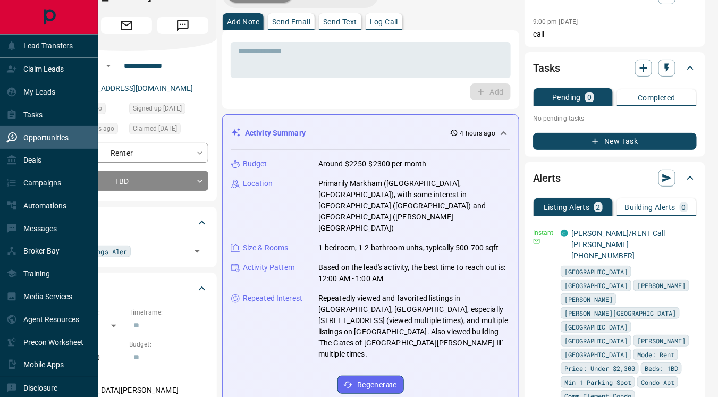 This screenshot has height=397, width=718. Describe the element at coordinates (255, 164) in the screenshot. I see `p: Budget` at that location.